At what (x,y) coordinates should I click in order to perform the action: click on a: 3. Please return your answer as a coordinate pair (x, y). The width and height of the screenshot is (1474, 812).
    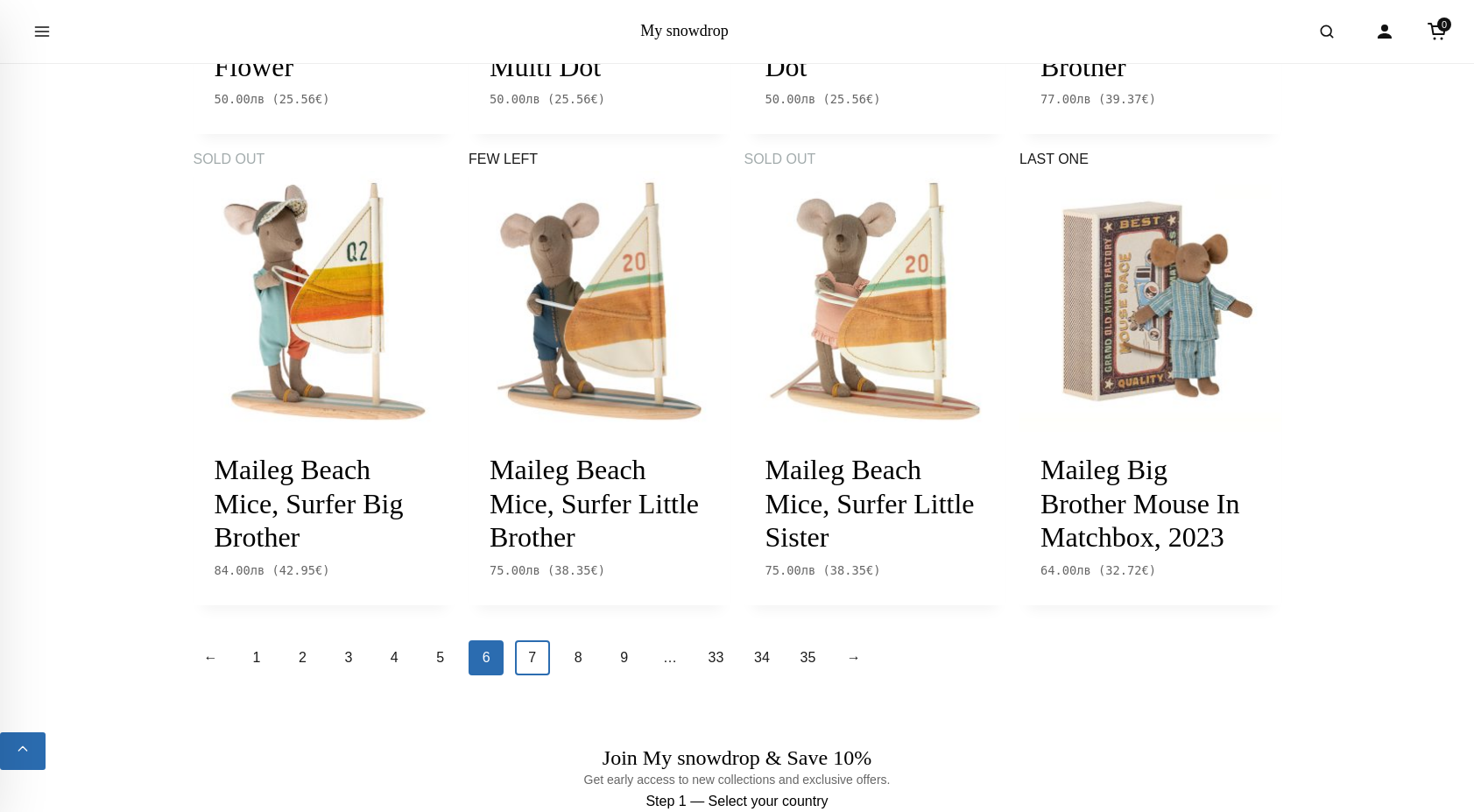
    Looking at the image, I should click on (348, 658).